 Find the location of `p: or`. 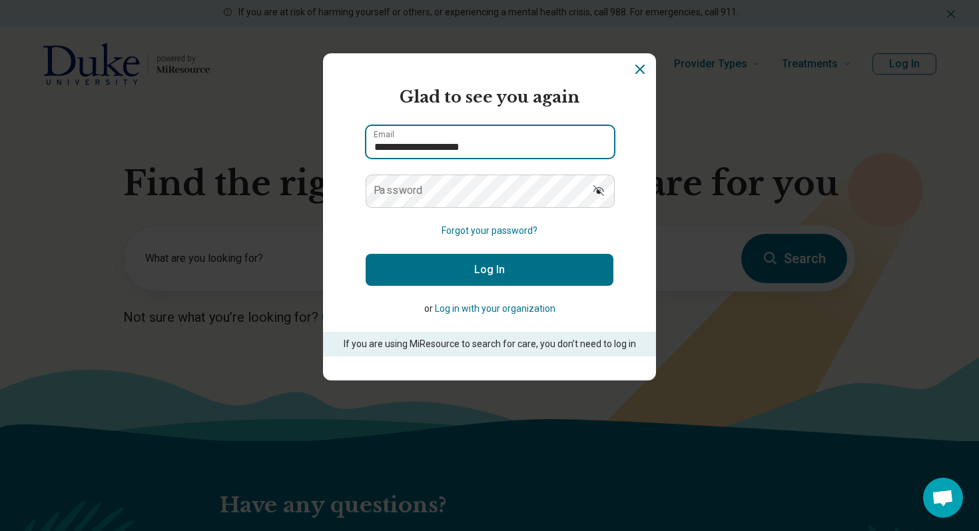

p: or is located at coordinates (489, 308).